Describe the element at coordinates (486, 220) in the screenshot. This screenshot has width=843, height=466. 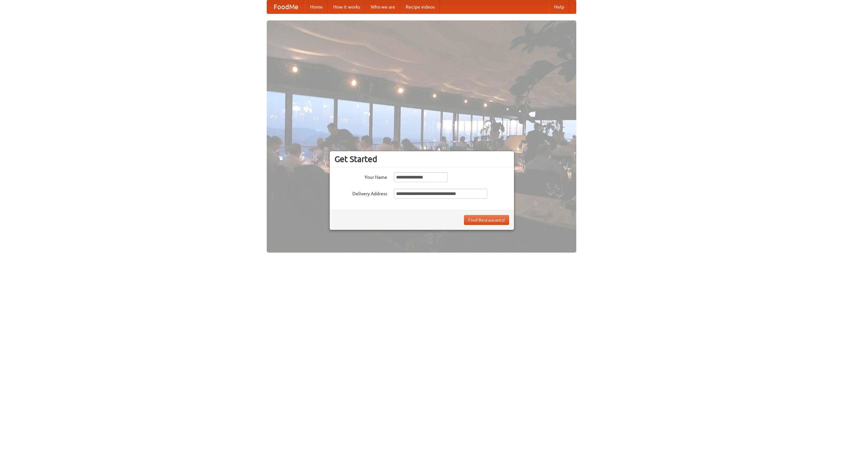
I see `button: Find Restaurants!` at that location.